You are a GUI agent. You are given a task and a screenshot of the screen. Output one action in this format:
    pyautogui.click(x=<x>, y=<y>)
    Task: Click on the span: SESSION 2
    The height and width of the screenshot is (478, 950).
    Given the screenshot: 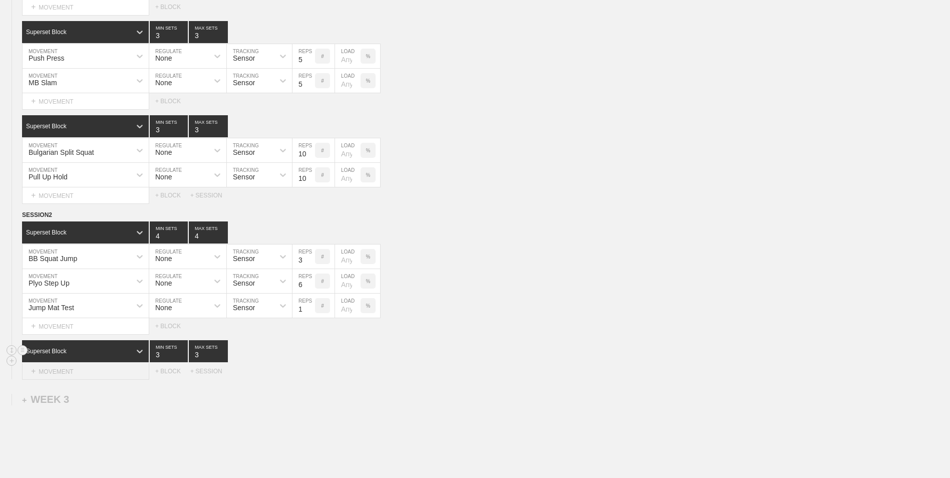 What is the action you would take?
    pyautogui.click(x=37, y=215)
    